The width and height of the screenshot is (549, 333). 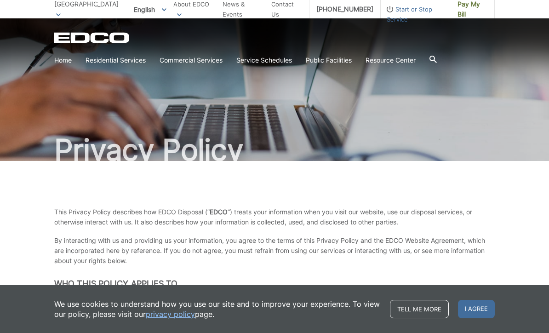 What do you see at coordinates (170, 314) in the screenshot?
I see `a: privacy policy` at bounding box center [170, 314].